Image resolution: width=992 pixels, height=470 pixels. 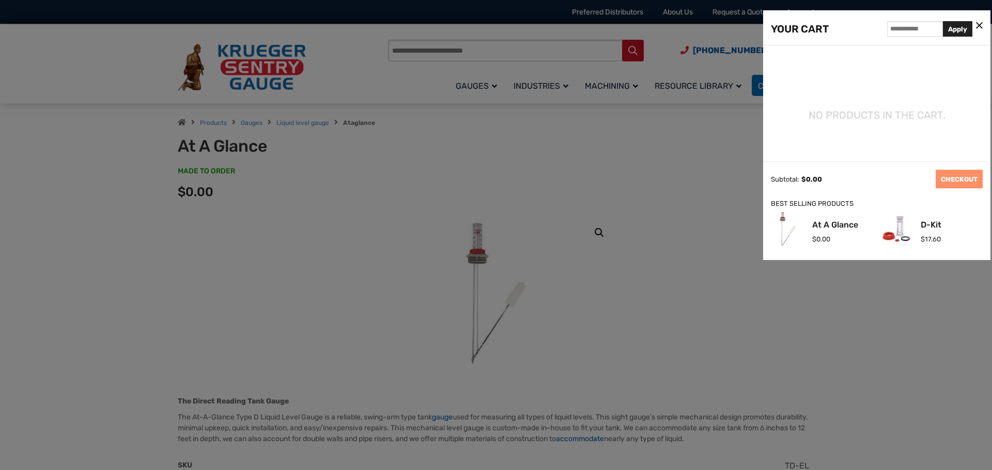 What do you see at coordinates (784, 179) in the screenshot?
I see `div: Subtotal:` at bounding box center [784, 179].